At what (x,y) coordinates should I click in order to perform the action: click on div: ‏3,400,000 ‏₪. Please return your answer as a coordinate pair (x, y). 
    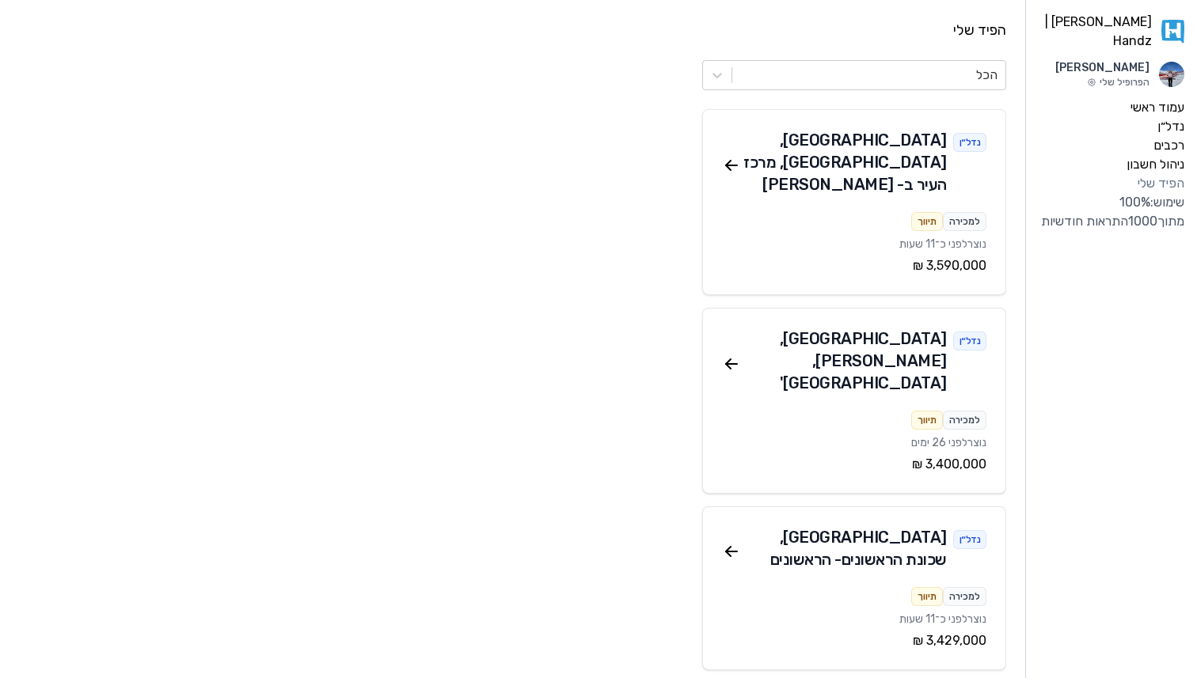
    Looking at the image, I should click on (854, 465).